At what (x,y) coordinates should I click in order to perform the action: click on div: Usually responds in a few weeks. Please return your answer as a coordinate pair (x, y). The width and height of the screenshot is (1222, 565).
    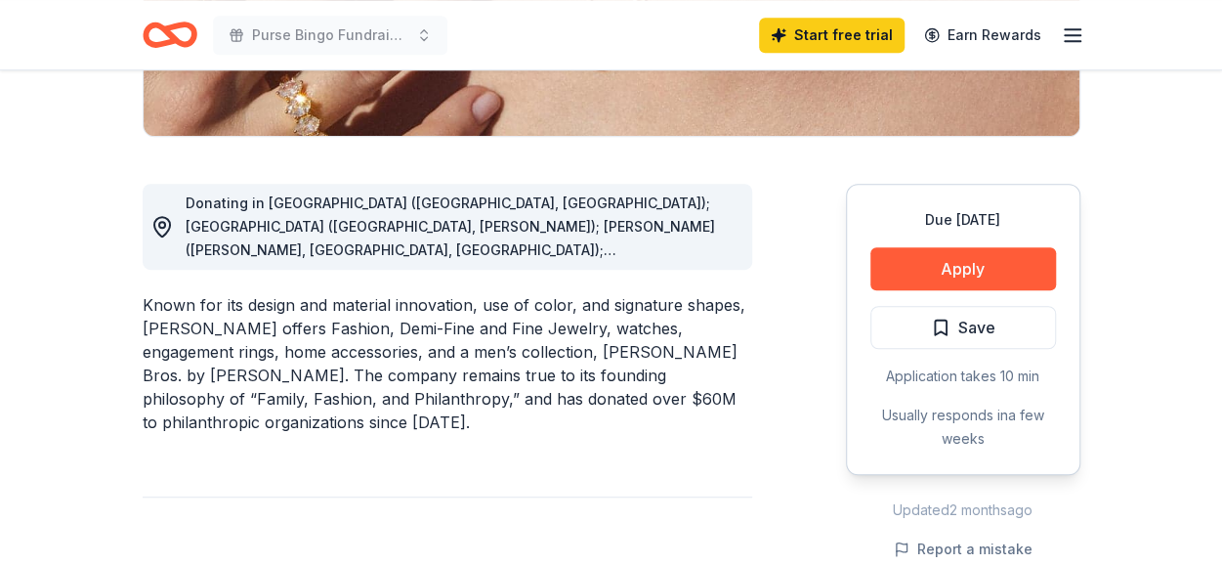
    Looking at the image, I should click on (963, 427).